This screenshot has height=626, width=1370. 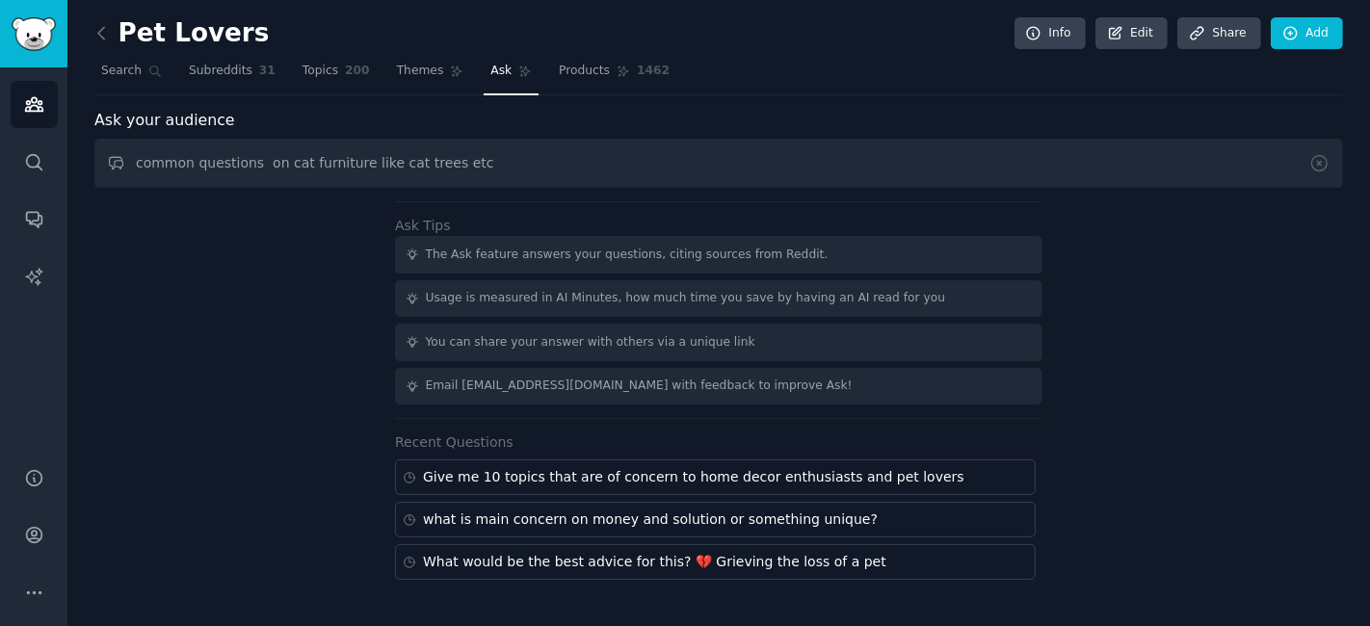 I want to click on div: Usage is measured in AI Minutes, how much time you save by having an AI read for you, so click(x=686, y=299).